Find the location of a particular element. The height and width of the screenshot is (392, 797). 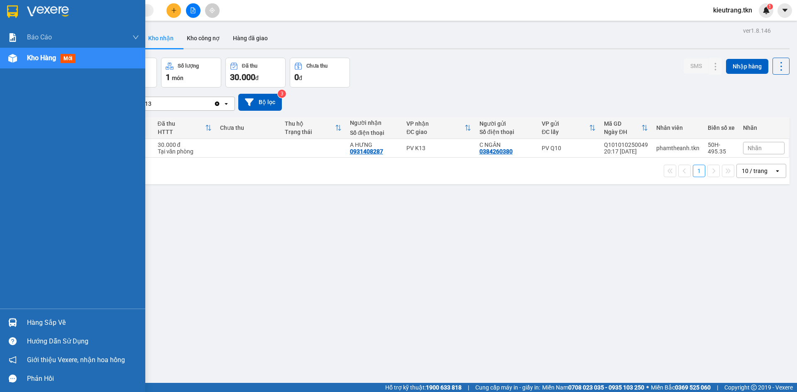

div: Phản hồi is located at coordinates (83, 379).